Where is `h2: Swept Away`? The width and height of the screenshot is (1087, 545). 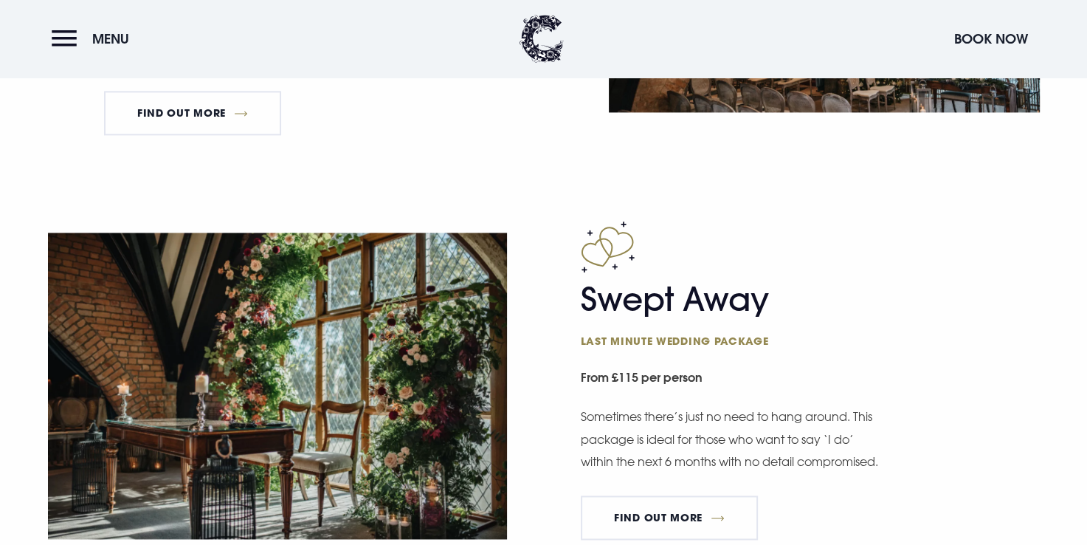
h2: Swept Away is located at coordinates (725, 314).